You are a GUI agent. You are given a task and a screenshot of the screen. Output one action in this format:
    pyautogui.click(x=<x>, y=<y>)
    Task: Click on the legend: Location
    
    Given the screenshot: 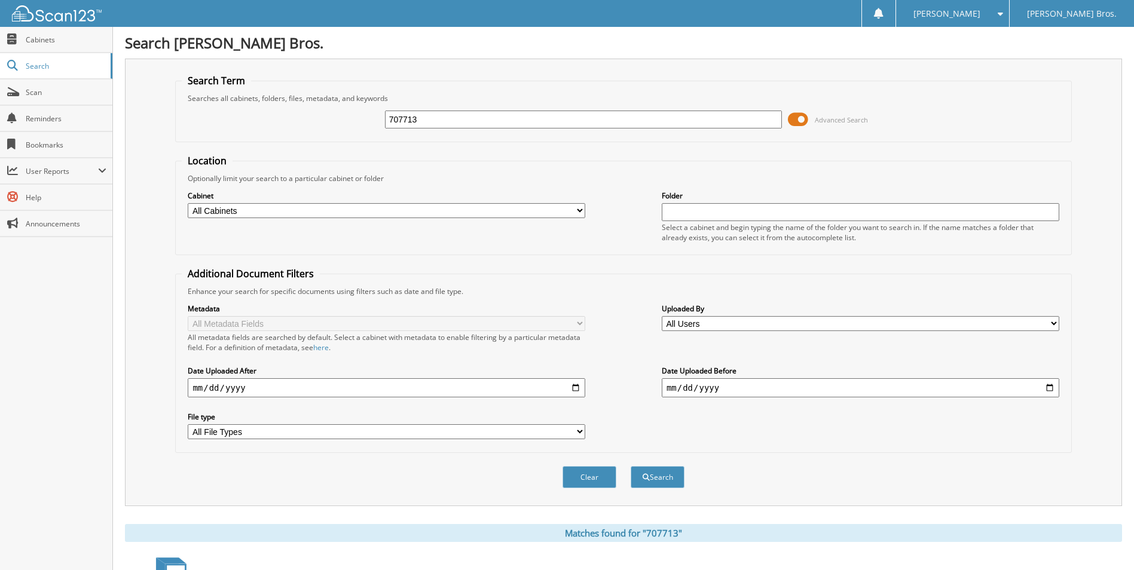 What is the action you would take?
    pyautogui.click(x=207, y=161)
    